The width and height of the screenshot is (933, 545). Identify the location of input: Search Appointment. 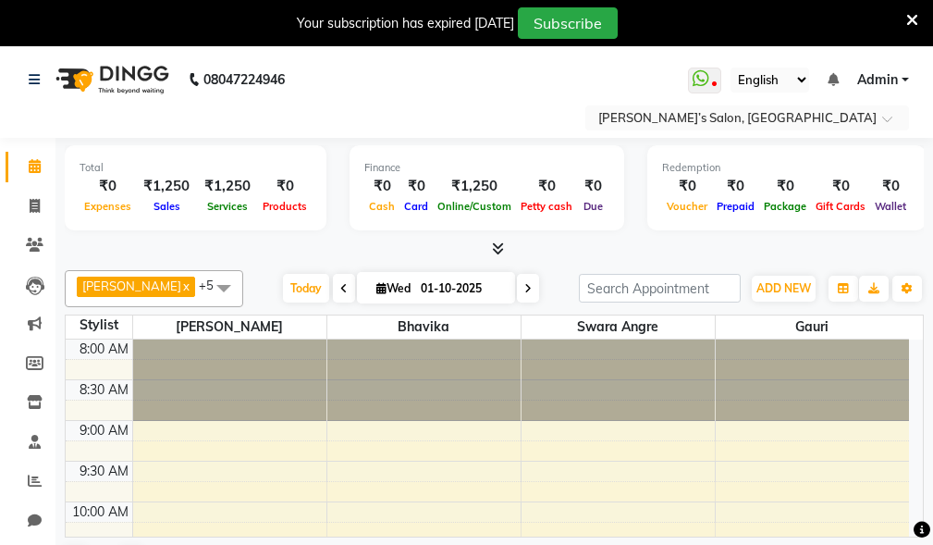
(660, 288).